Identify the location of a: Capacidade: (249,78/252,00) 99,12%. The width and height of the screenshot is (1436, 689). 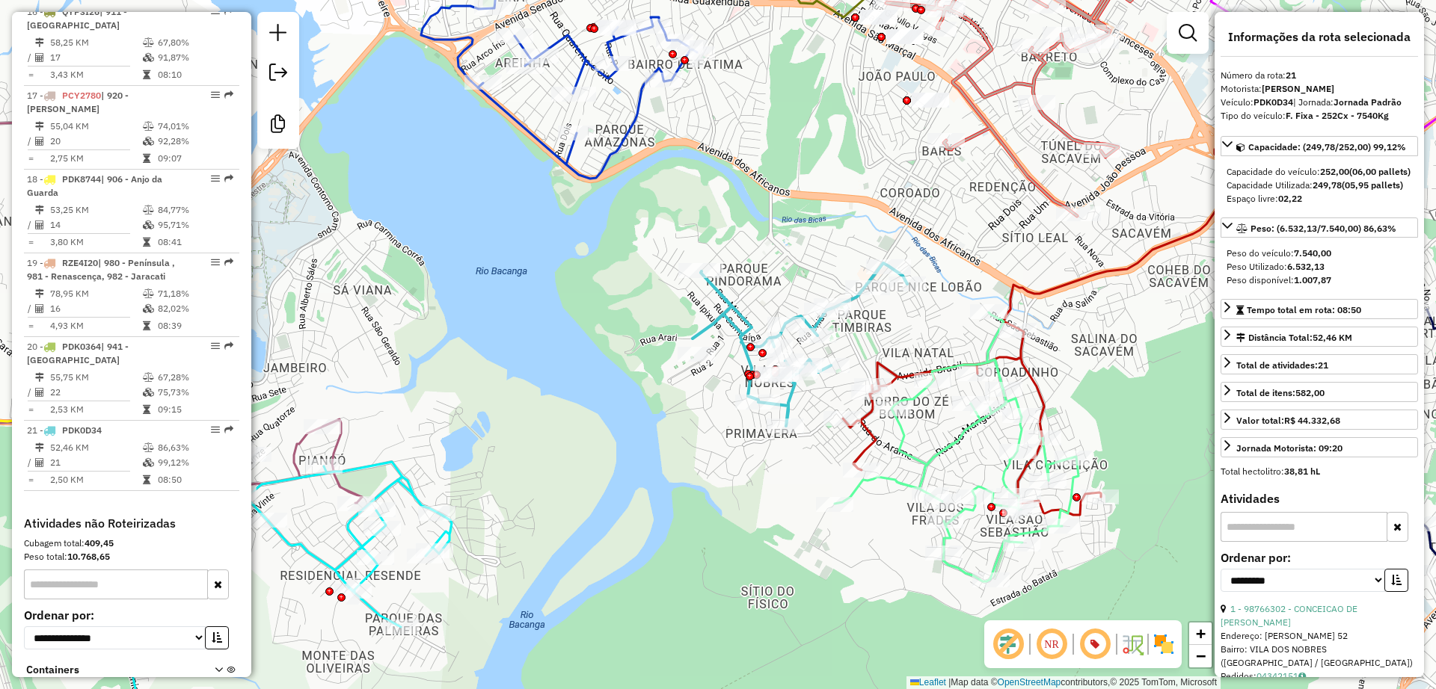
(1319, 146).